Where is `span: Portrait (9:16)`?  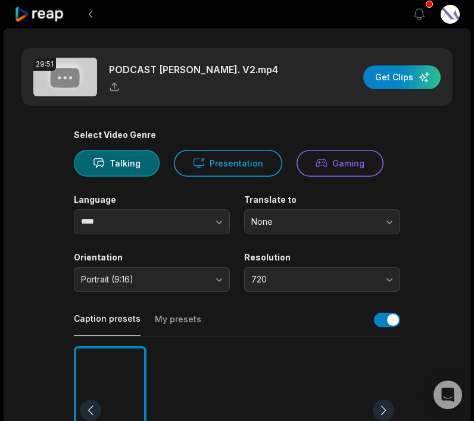
span: Portrait (9:16) is located at coordinates (143, 280).